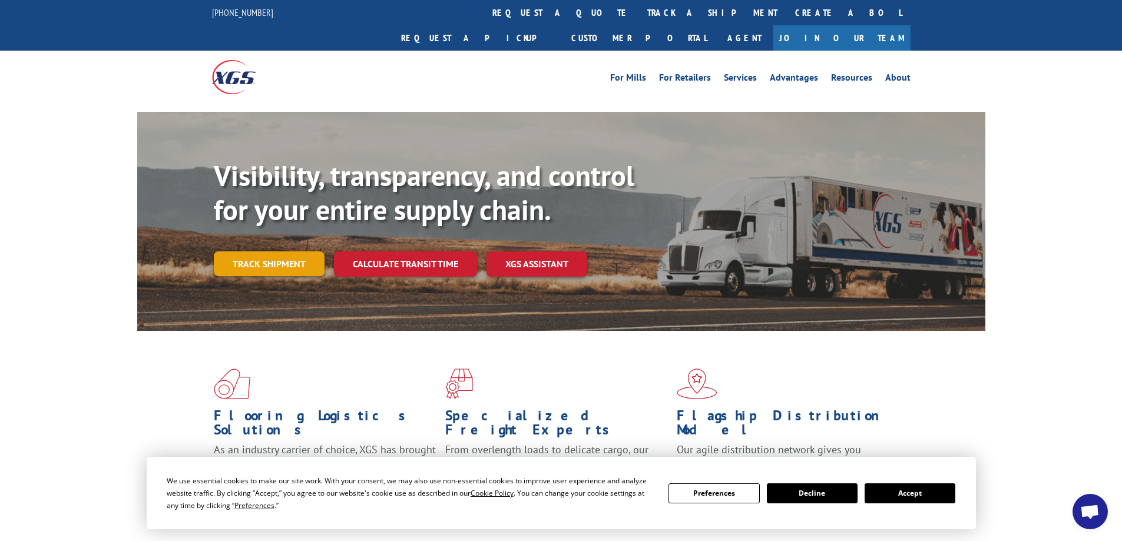  What do you see at coordinates (697, 384) in the screenshot?
I see `img: xgs-icon-flagship-distribution-model-red` at bounding box center [697, 384].